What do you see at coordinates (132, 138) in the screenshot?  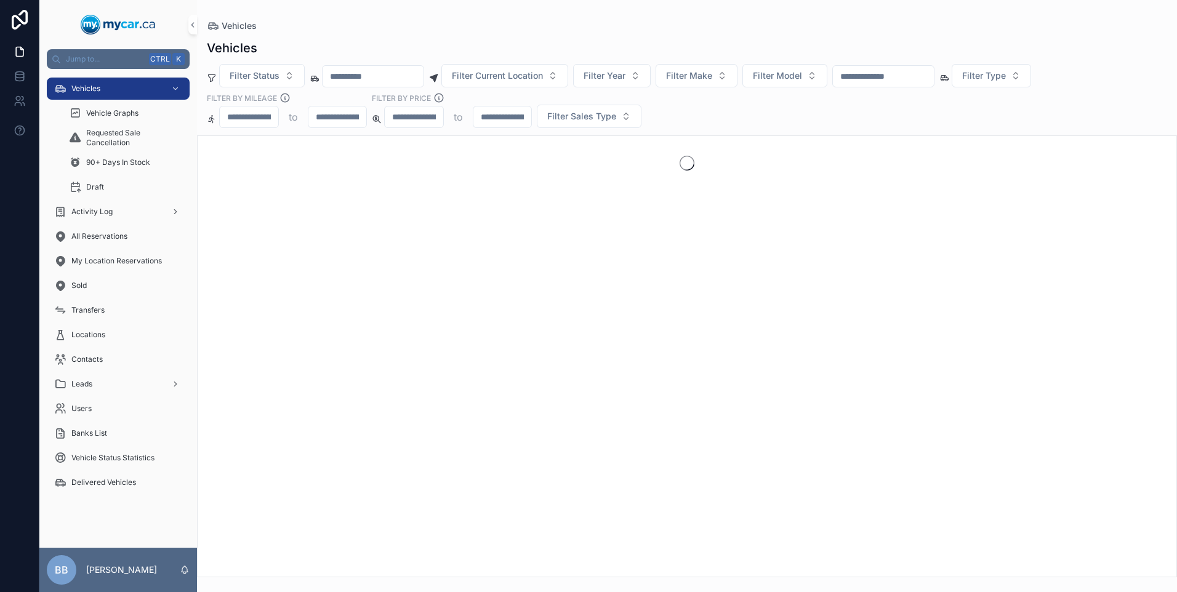 I see `span: Requested Sale Cancellation` at bounding box center [132, 138].